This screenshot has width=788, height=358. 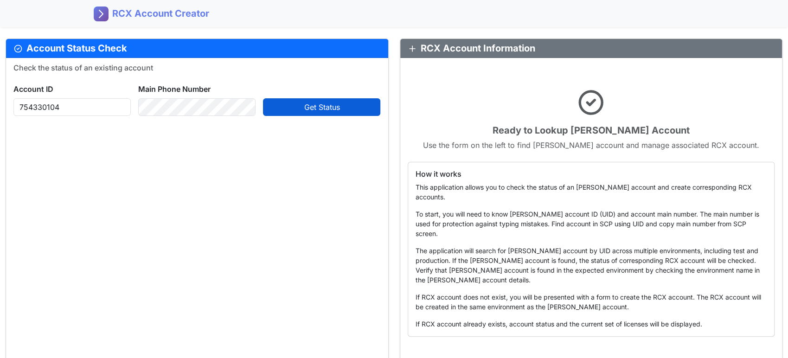 I want to click on h6: How it works, so click(x=591, y=174).